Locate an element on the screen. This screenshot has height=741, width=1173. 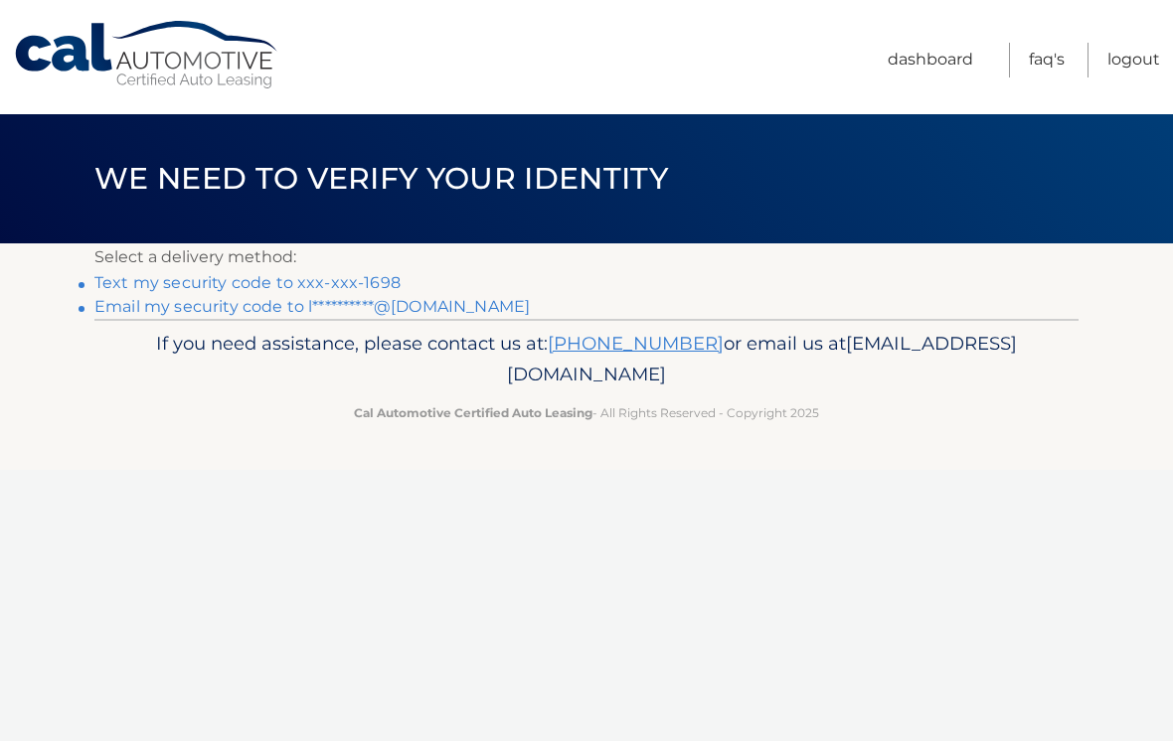
p: - All Rights Reserved - Copyright 2025 is located at coordinates (586, 412).